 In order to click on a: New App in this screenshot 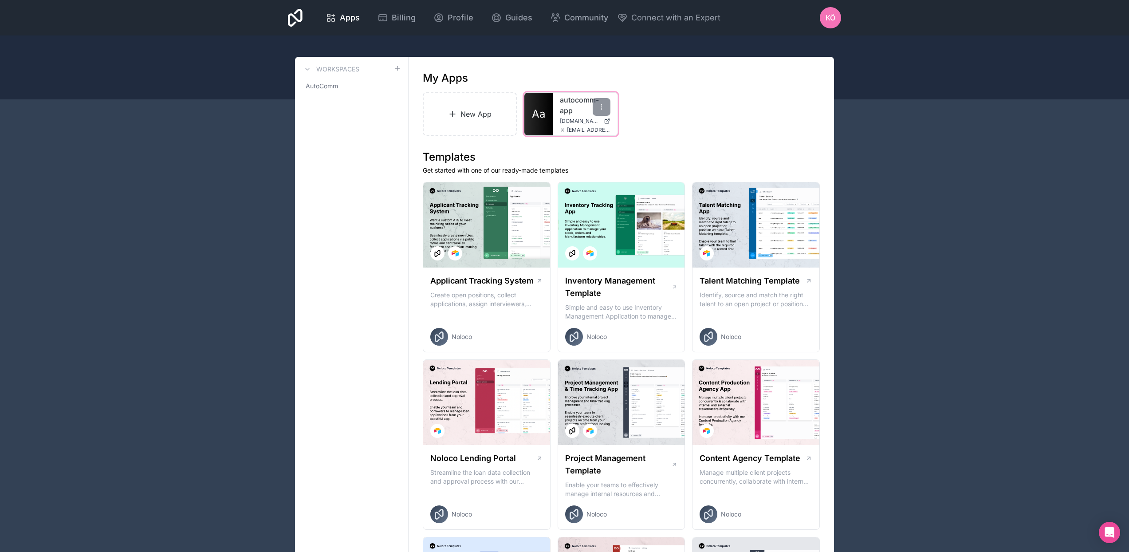, I will do `click(470, 114)`.